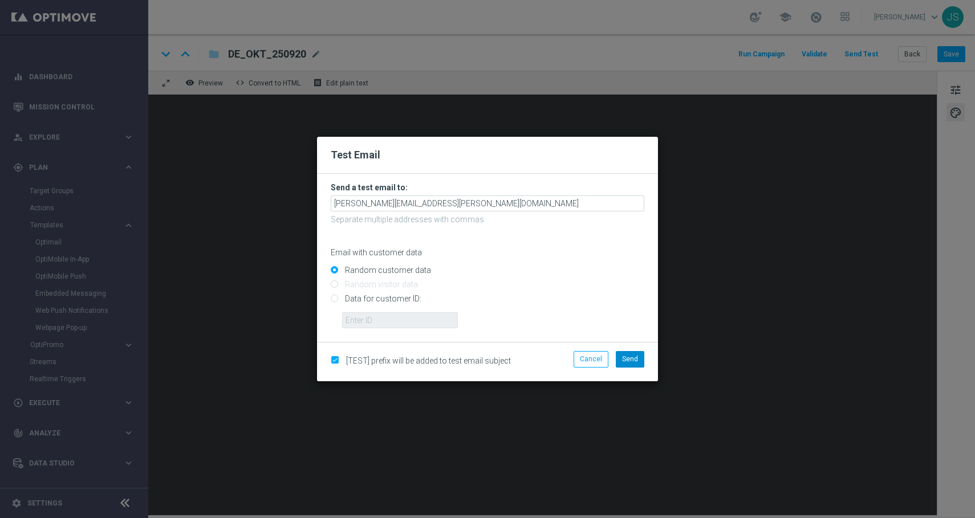  I want to click on h3: Send a test email to:, so click(488, 188).